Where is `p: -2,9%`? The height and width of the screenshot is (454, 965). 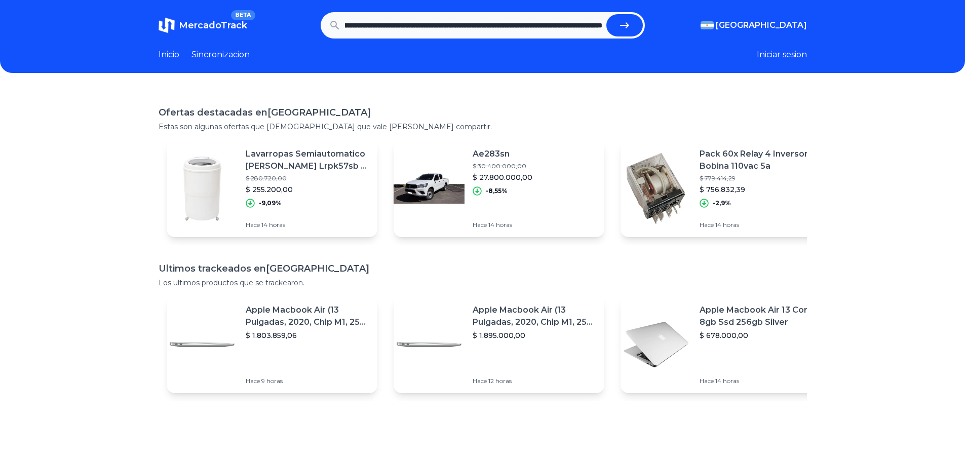
p: -2,9% is located at coordinates (722, 203).